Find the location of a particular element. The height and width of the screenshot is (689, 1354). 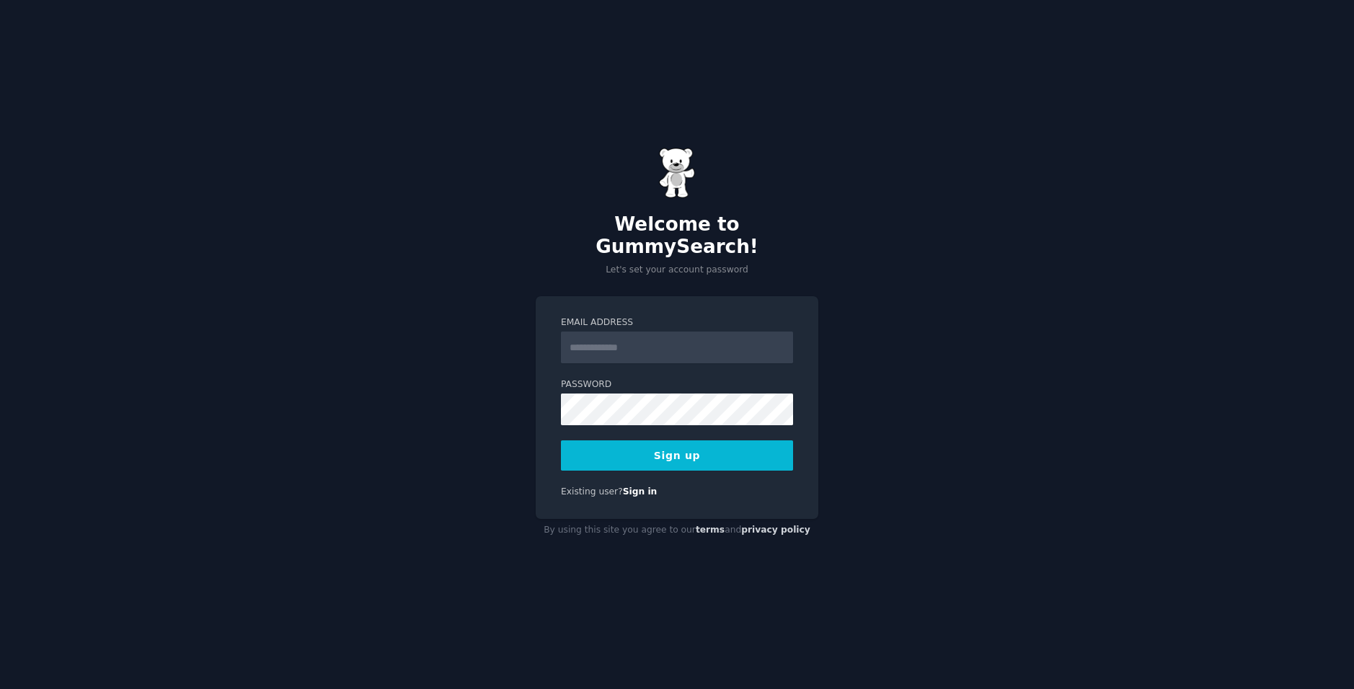

a: terms is located at coordinates (710, 530).